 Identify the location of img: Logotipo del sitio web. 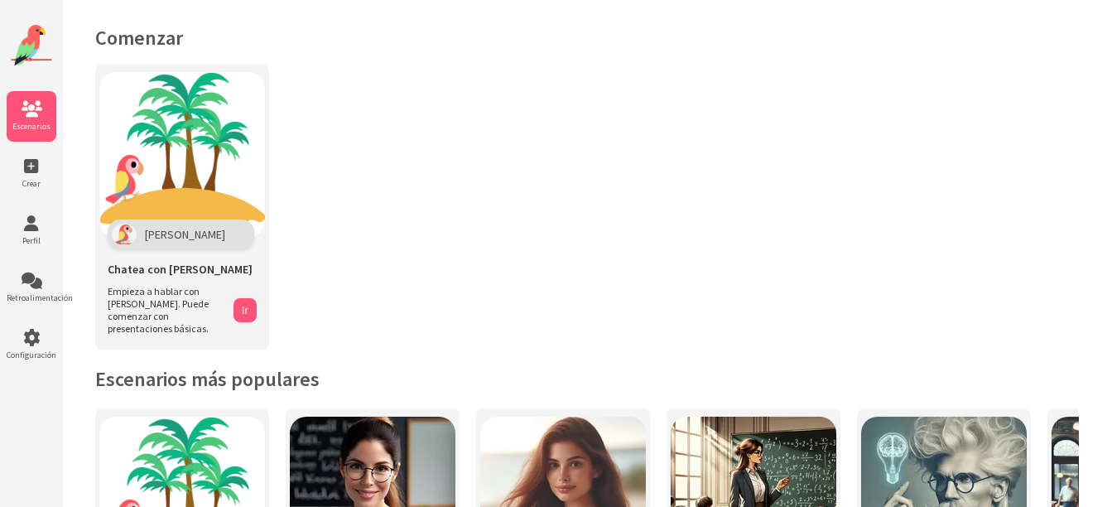
(31, 46).